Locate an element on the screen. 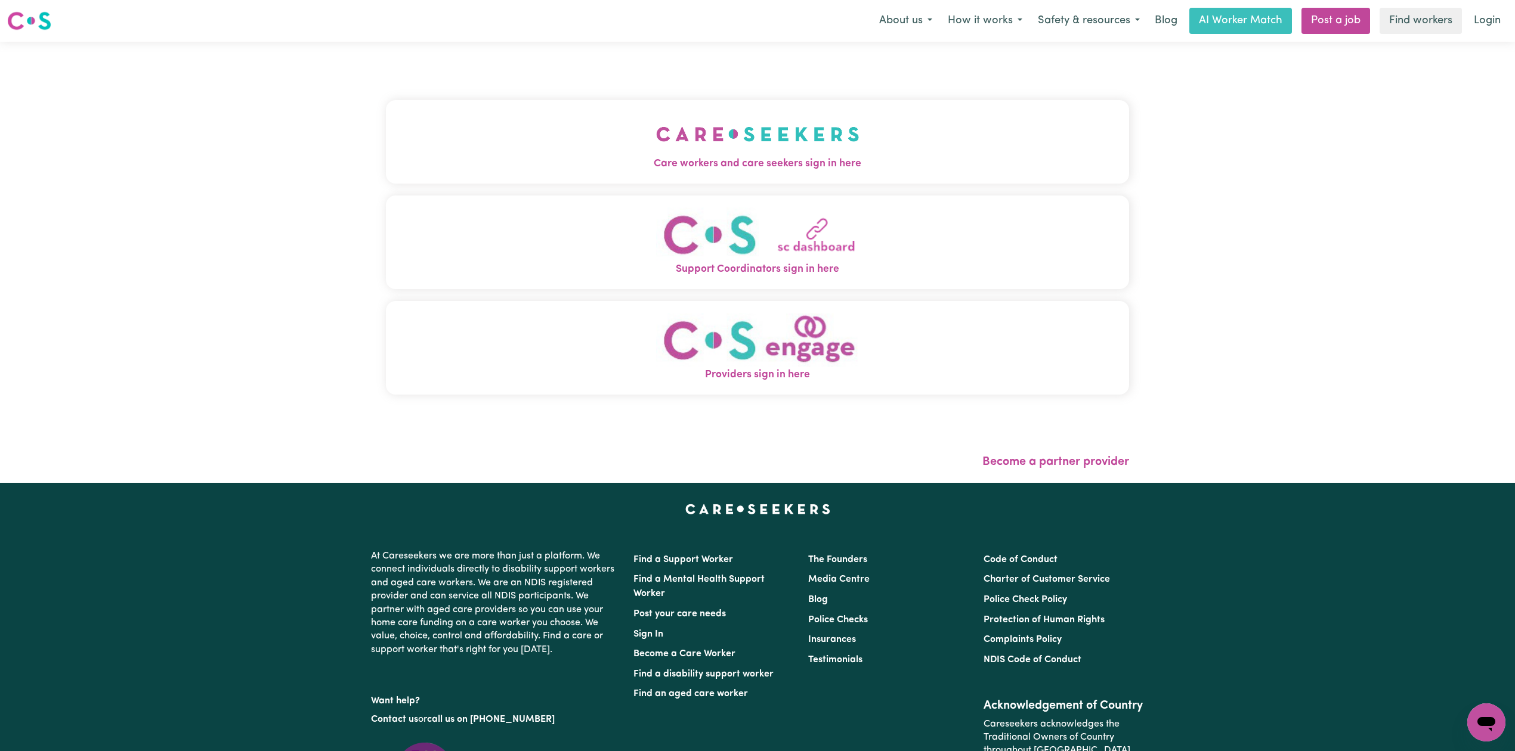  a: Post a job is located at coordinates (1335, 21).